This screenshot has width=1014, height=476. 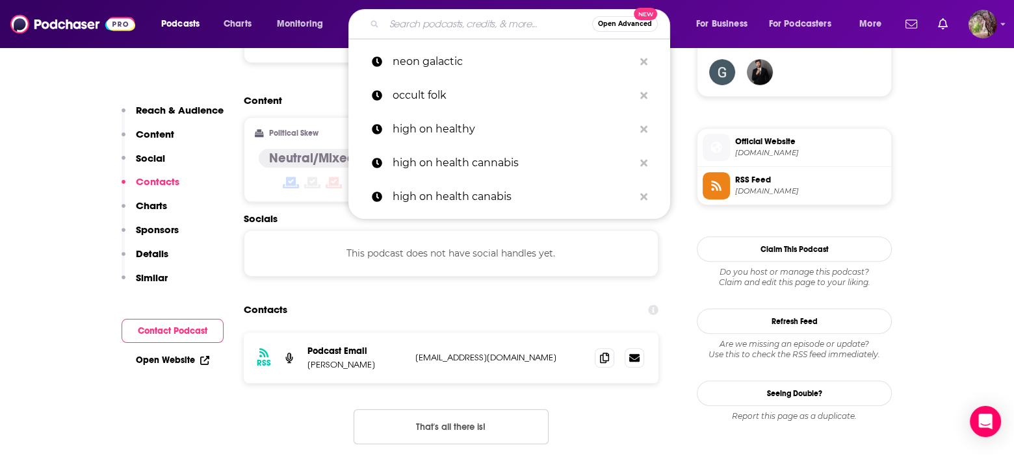 I want to click on a: occult folk, so click(x=509, y=96).